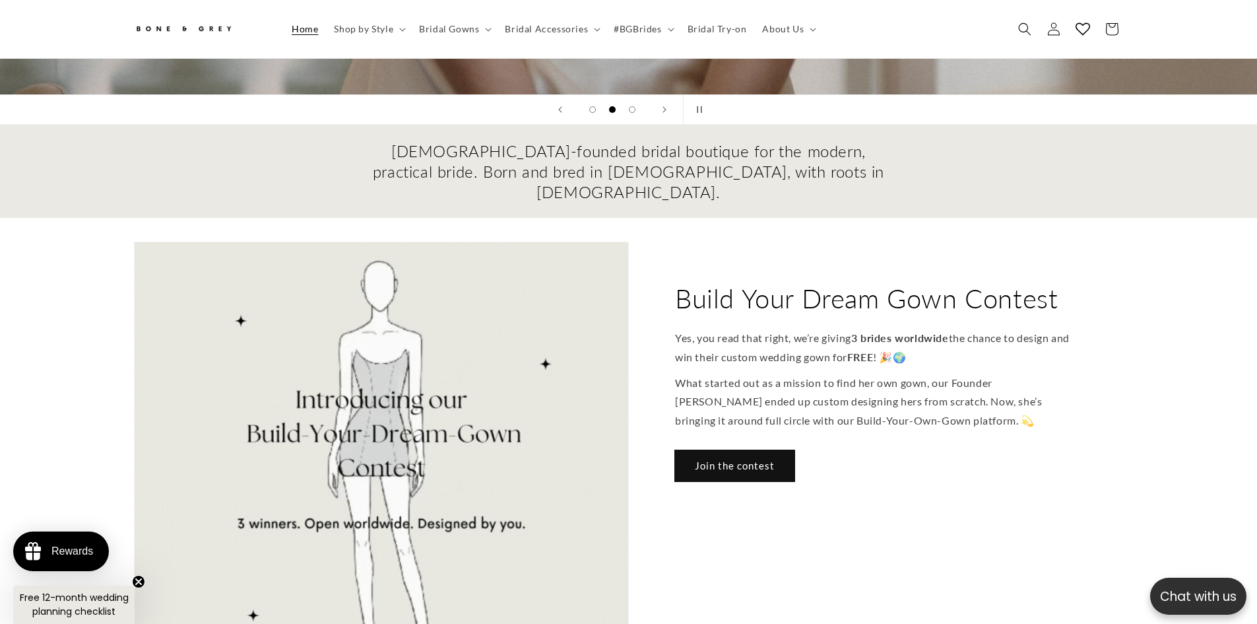  I want to click on button: Load slide 2 of 3, so click(612, 110).